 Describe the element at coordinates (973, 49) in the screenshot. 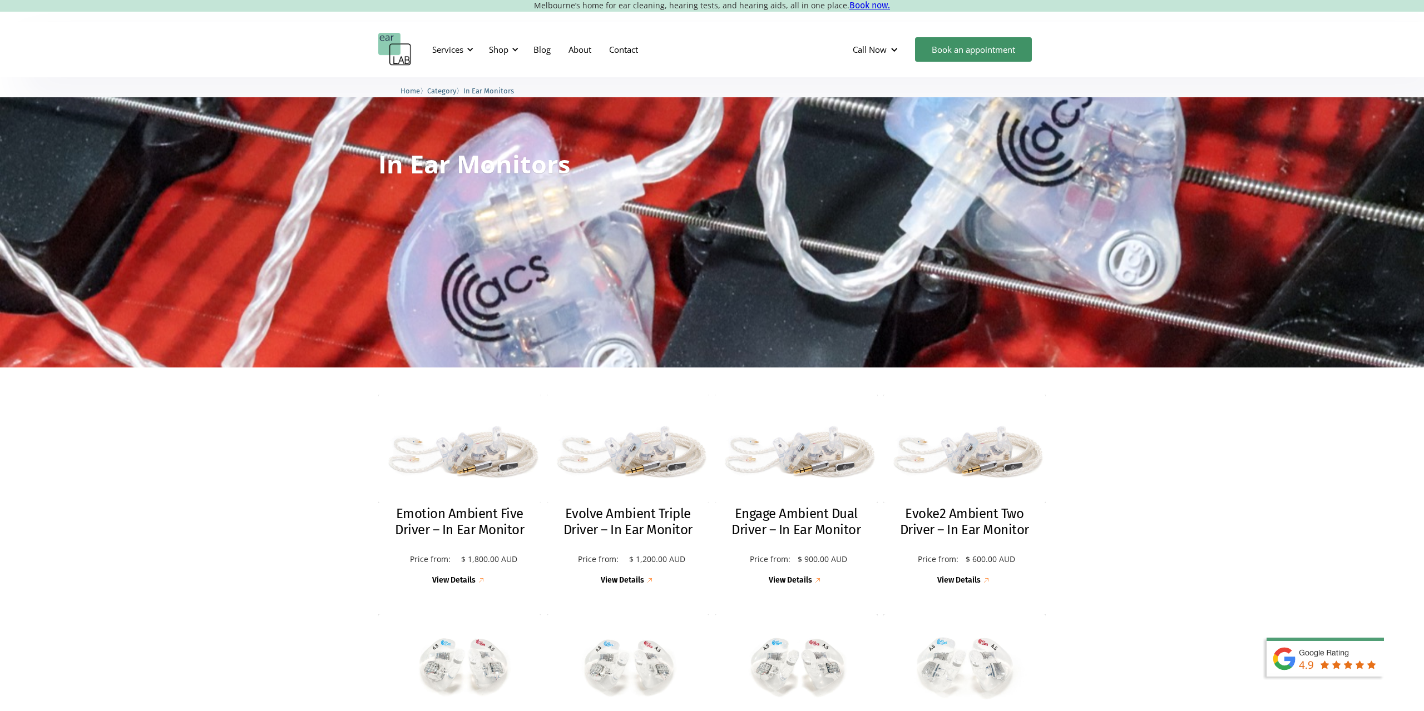

I see `a: Book an appointment` at that location.